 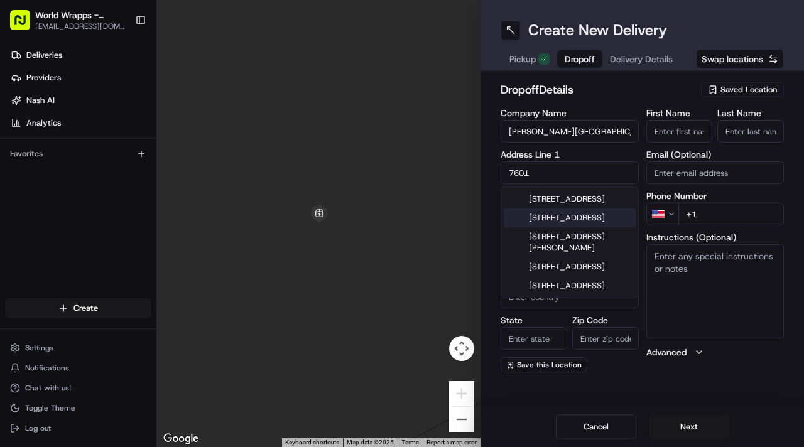 What do you see at coordinates (751, 131) in the screenshot?
I see `input: Enter last name` at bounding box center [751, 131].